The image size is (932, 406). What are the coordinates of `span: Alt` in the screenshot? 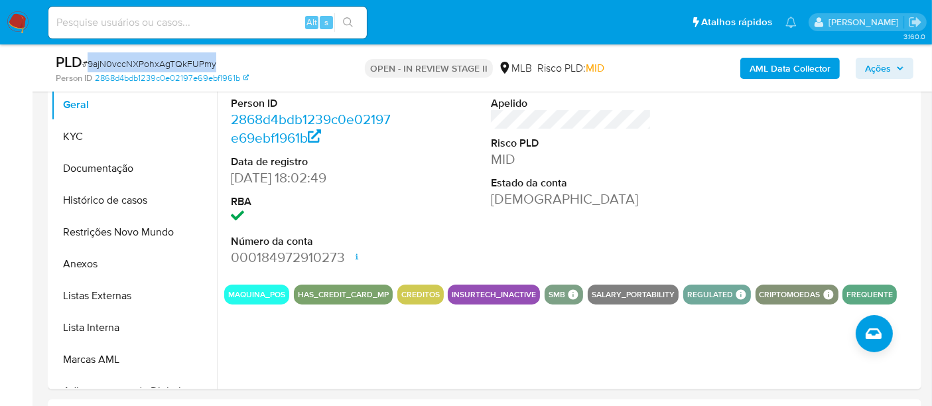 It's located at (312, 22).